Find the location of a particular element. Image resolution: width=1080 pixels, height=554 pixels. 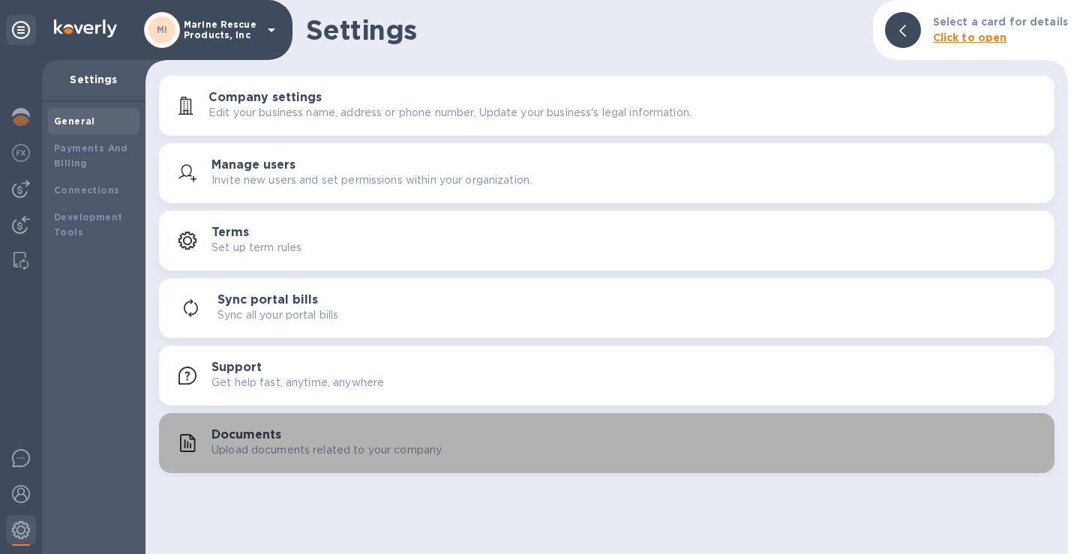

h3: Support is located at coordinates (236, 368).